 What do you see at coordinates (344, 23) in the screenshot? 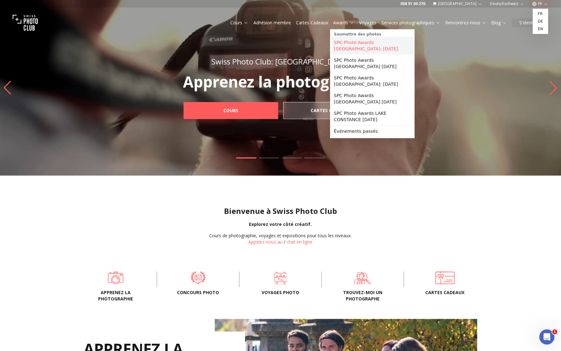
I see `button: Awards` at bounding box center [344, 23].